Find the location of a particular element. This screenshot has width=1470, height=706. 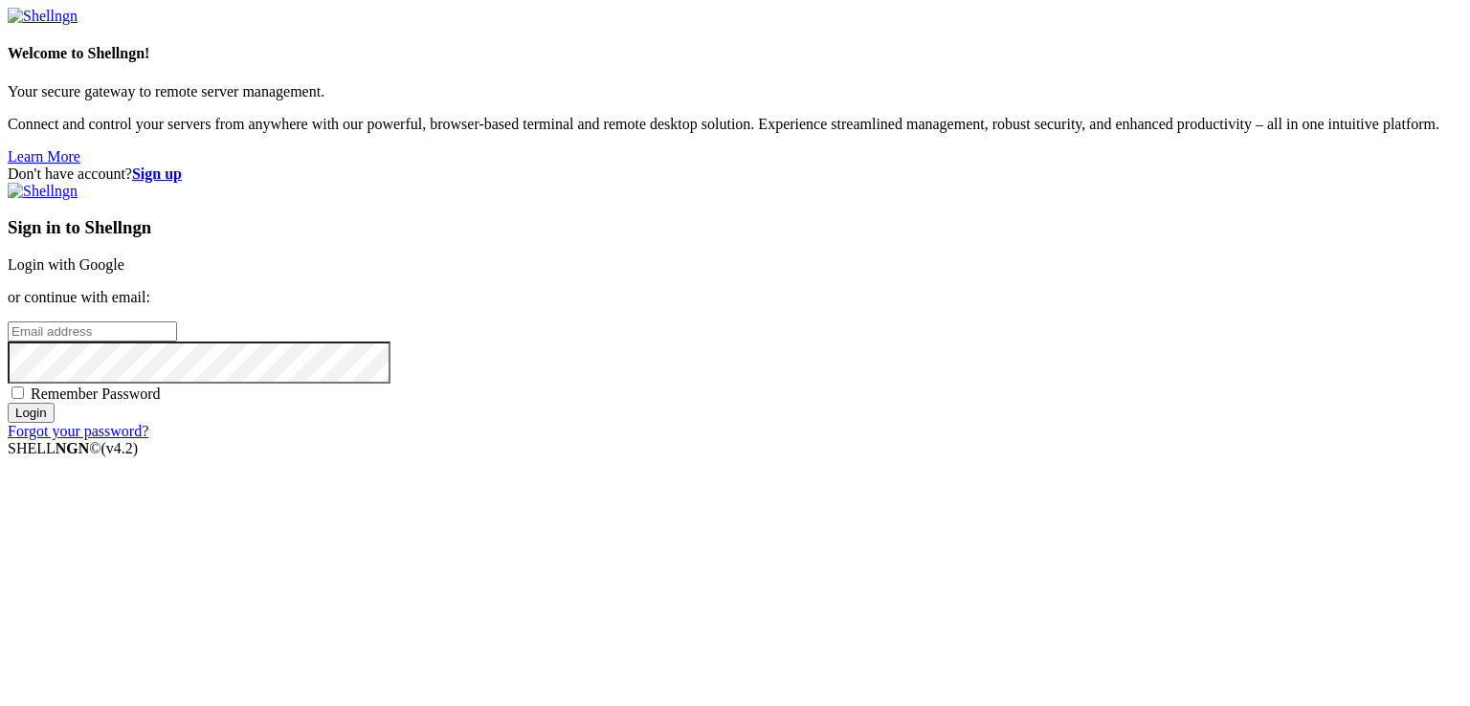

a: Login with Google is located at coordinates (66, 264).